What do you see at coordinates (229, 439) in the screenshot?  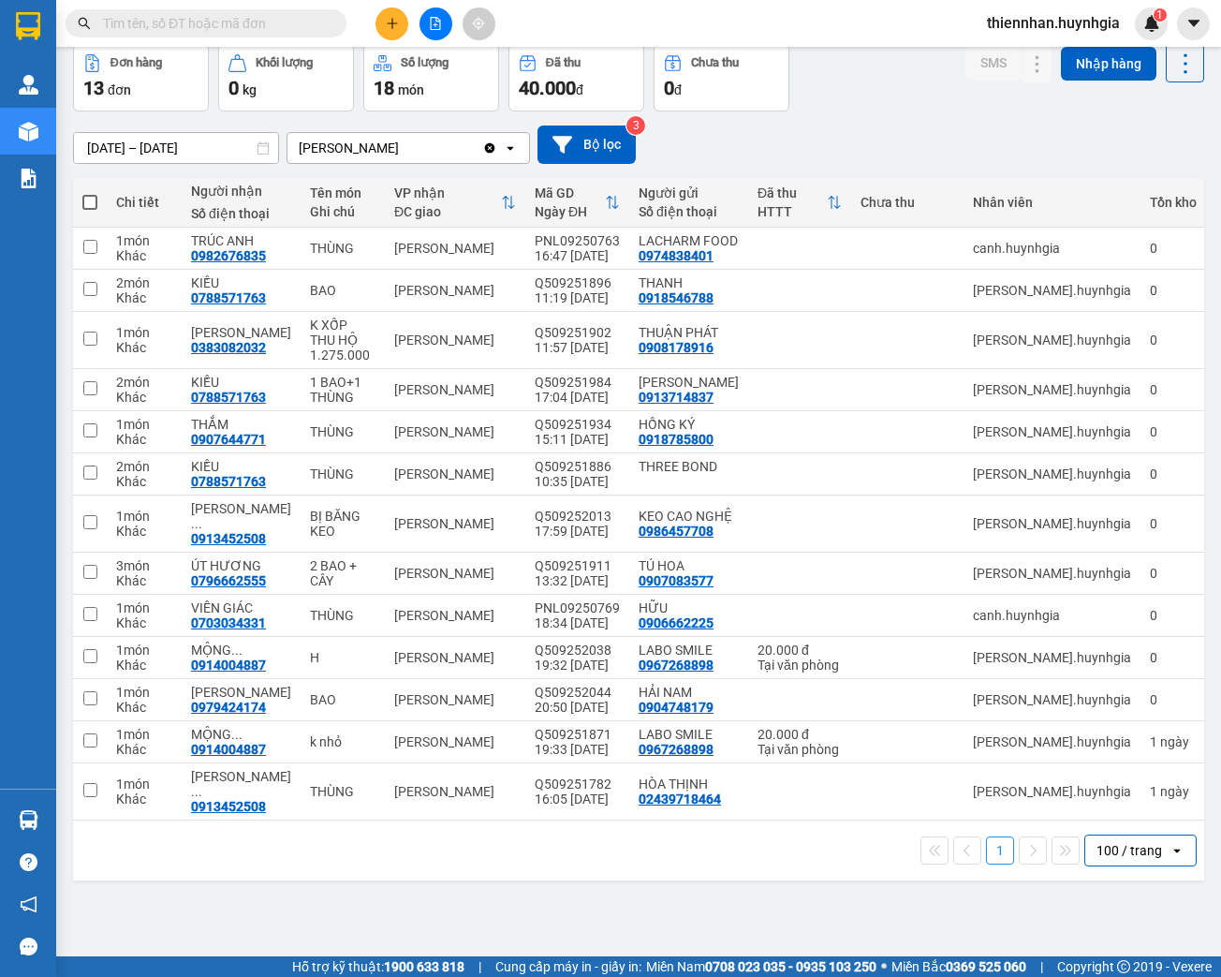 I see `div: 0907644771` at bounding box center [229, 439].